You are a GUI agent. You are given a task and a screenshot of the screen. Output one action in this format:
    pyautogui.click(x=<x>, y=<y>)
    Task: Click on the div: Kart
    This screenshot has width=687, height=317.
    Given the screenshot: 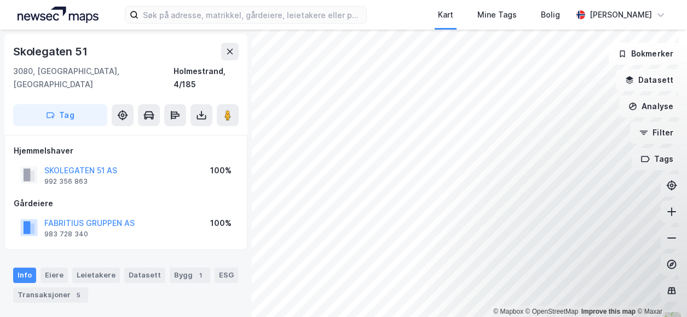 What is the action you would take?
    pyautogui.click(x=446, y=15)
    